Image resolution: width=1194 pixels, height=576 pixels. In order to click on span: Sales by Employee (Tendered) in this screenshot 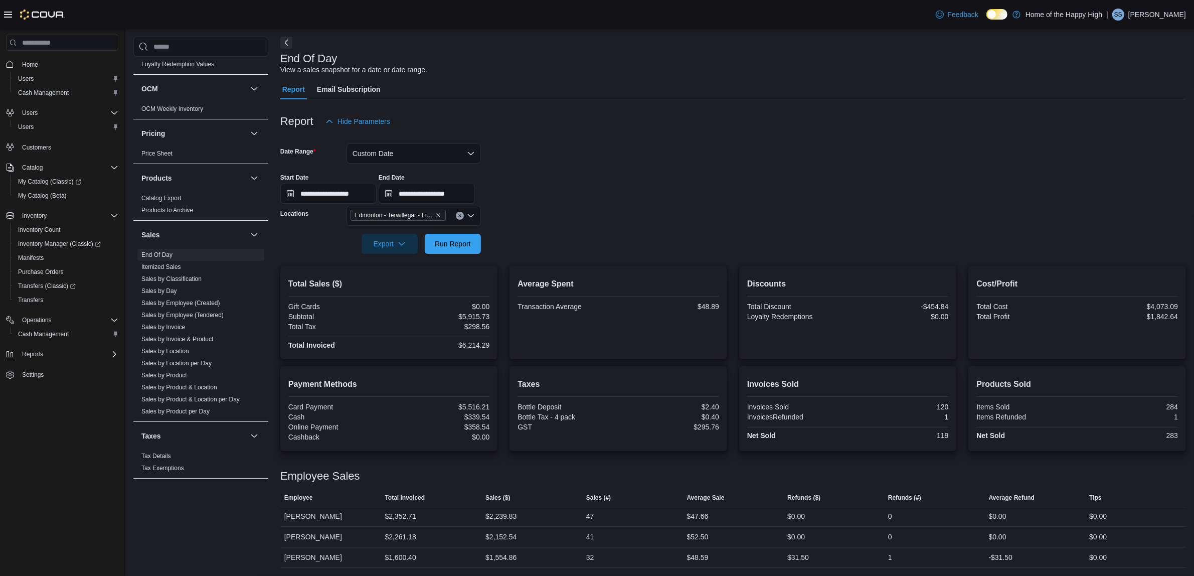, I will do `click(183, 315)`.